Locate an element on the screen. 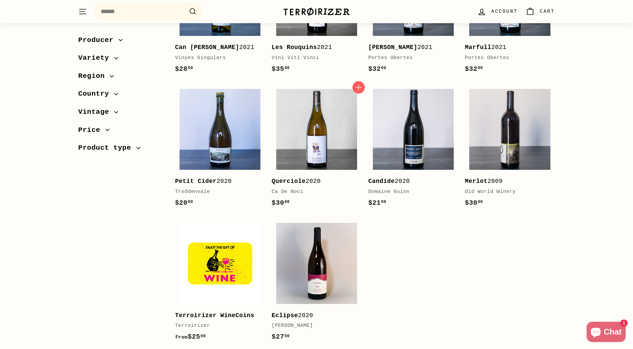  span: Producer is located at coordinates (98, 40).